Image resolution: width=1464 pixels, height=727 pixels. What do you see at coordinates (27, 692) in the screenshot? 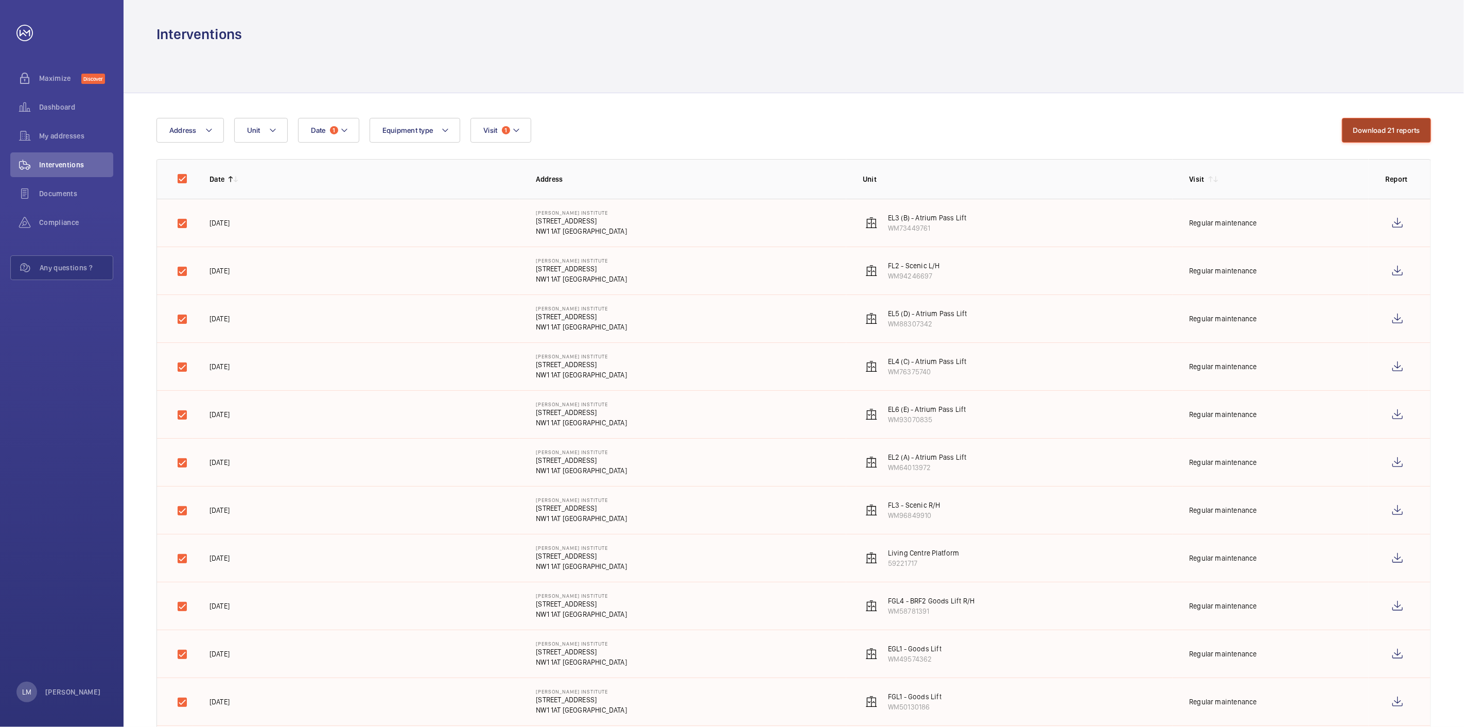
I see `p: LM` at bounding box center [27, 692].